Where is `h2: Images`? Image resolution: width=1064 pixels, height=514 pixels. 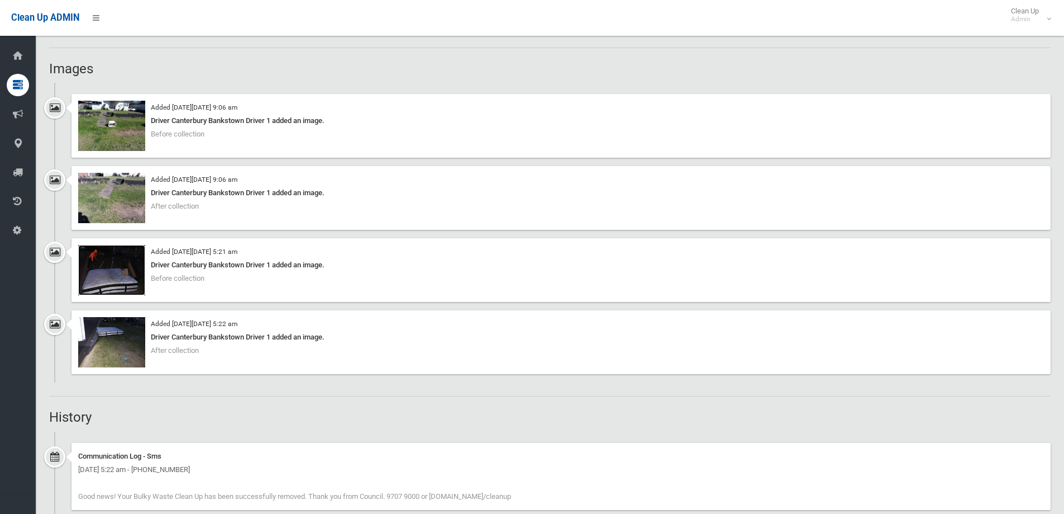 h2: Images is located at coordinates (550, 69).